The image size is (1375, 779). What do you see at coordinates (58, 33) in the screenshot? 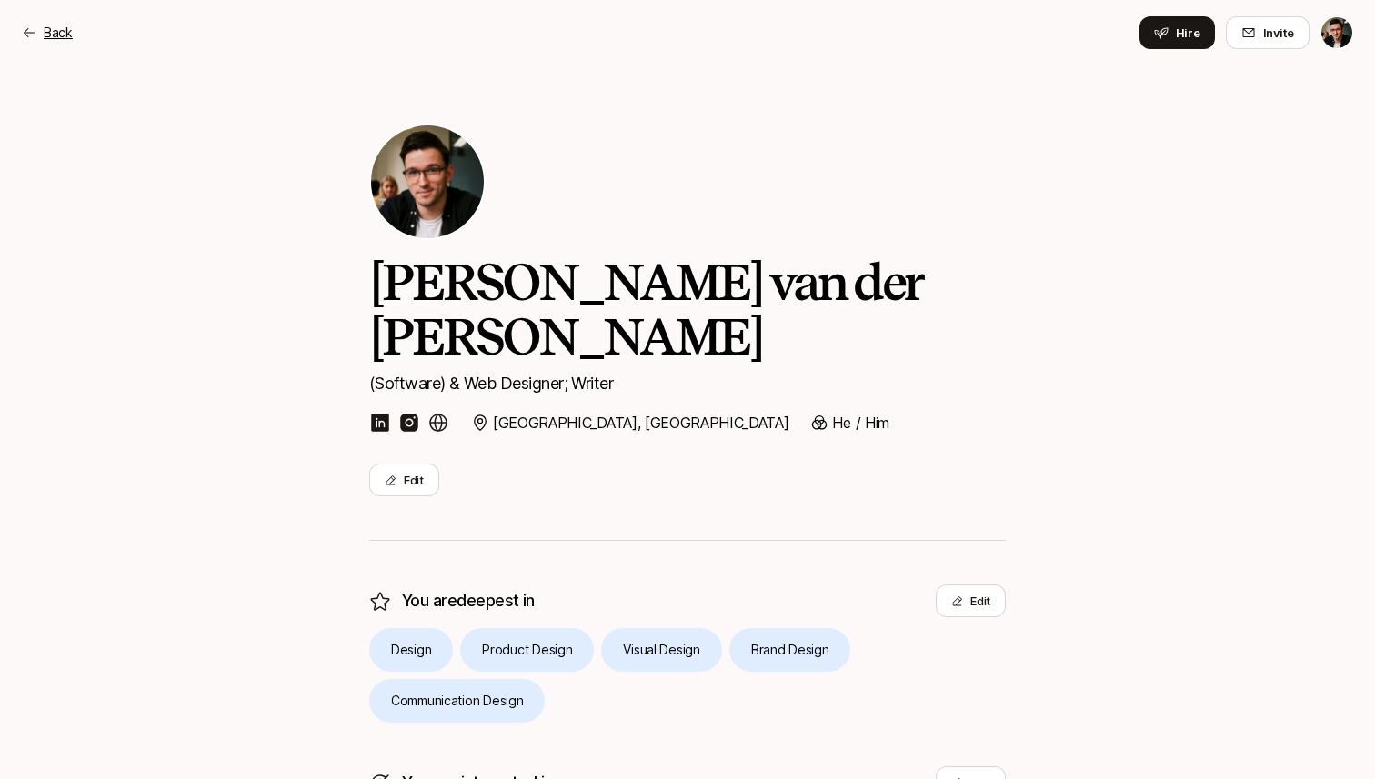
I see `p: Back` at bounding box center [58, 33].